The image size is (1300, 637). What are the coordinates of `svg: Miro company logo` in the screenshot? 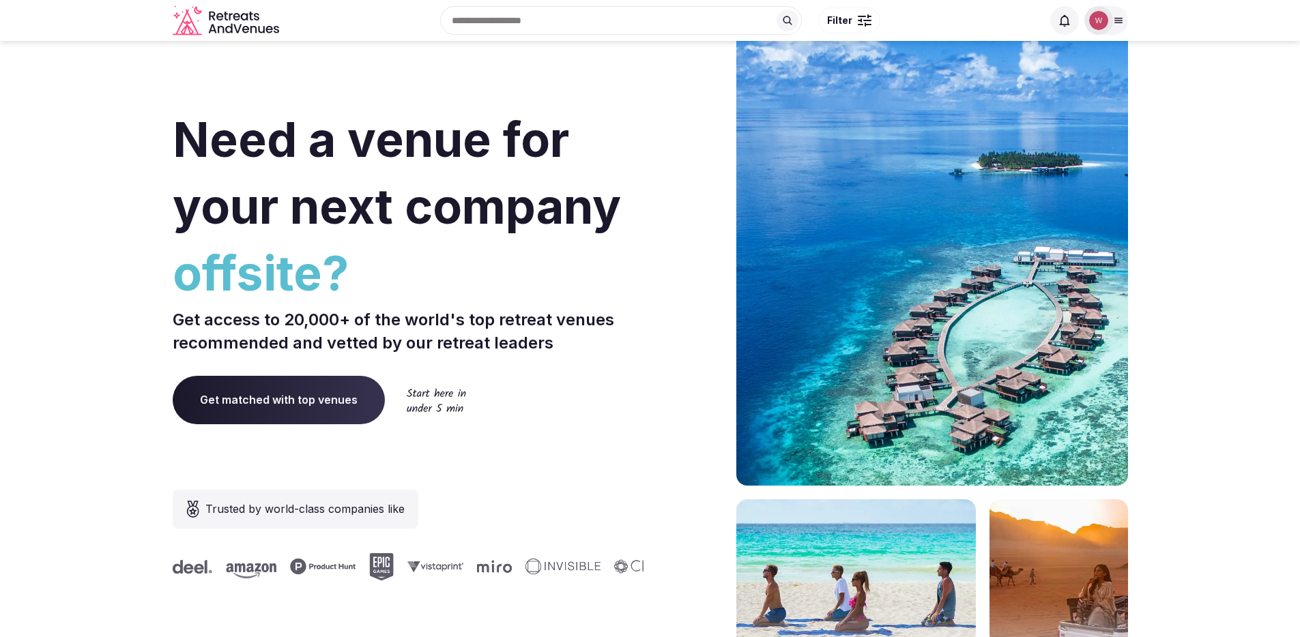 It's located at (363, 566).